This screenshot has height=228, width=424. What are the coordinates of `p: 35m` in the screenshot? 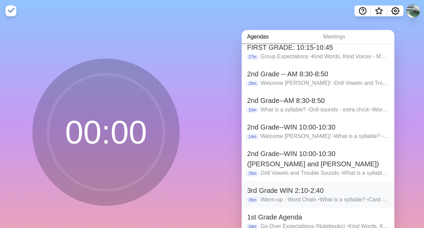 It's located at (252, 200).